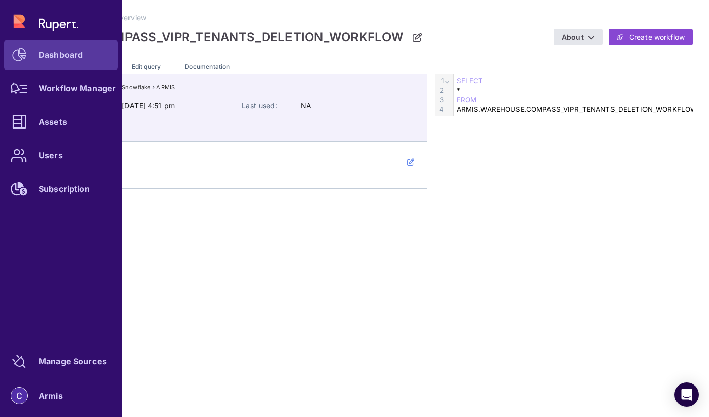  What do you see at coordinates (440, 109) in the screenshot?
I see `div: 4` at bounding box center [440, 109].